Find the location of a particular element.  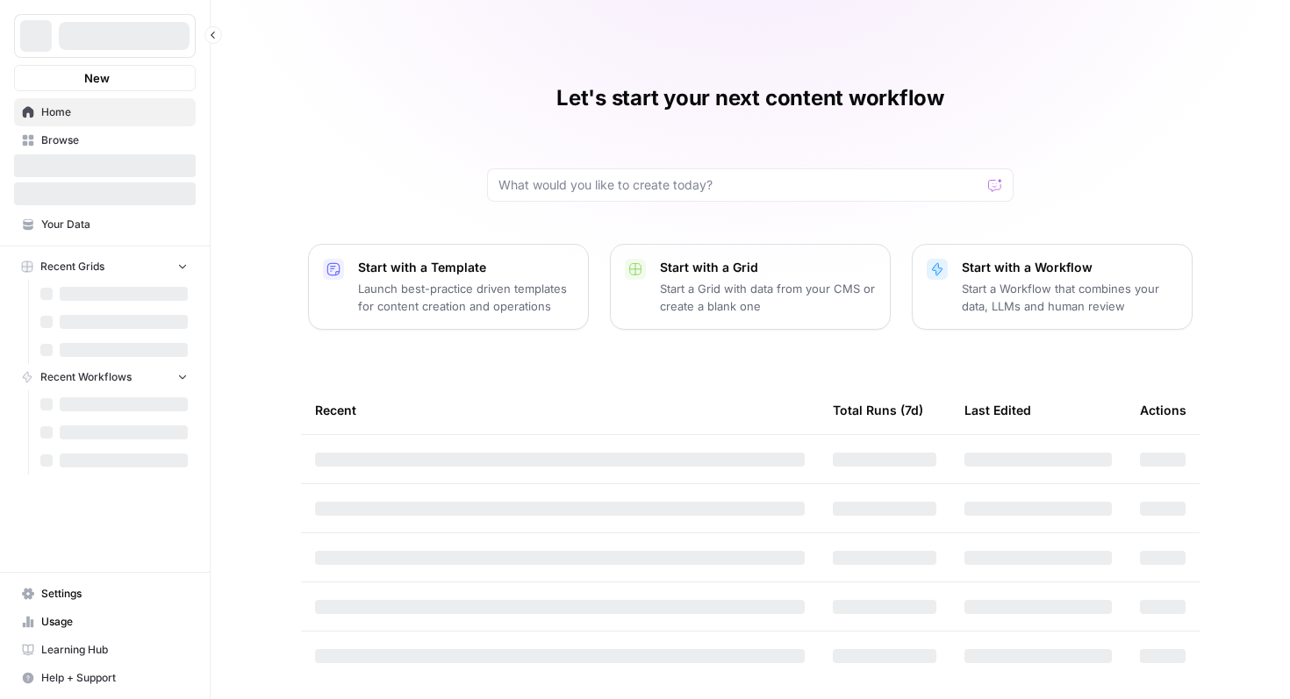

p: Start with a Workflow is located at coordinates (1069, 268).